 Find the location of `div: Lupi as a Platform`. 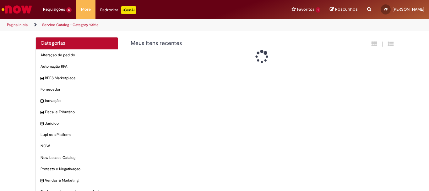

div: Lupi as a Platform is located at coordinates (77, 135).